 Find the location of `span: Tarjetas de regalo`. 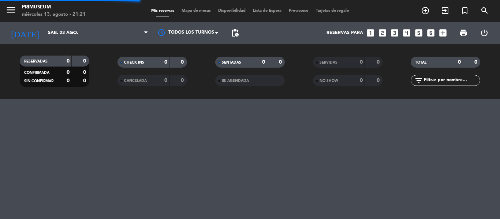

span: Tarjetas de regalo is located at coordinates (332, 11).